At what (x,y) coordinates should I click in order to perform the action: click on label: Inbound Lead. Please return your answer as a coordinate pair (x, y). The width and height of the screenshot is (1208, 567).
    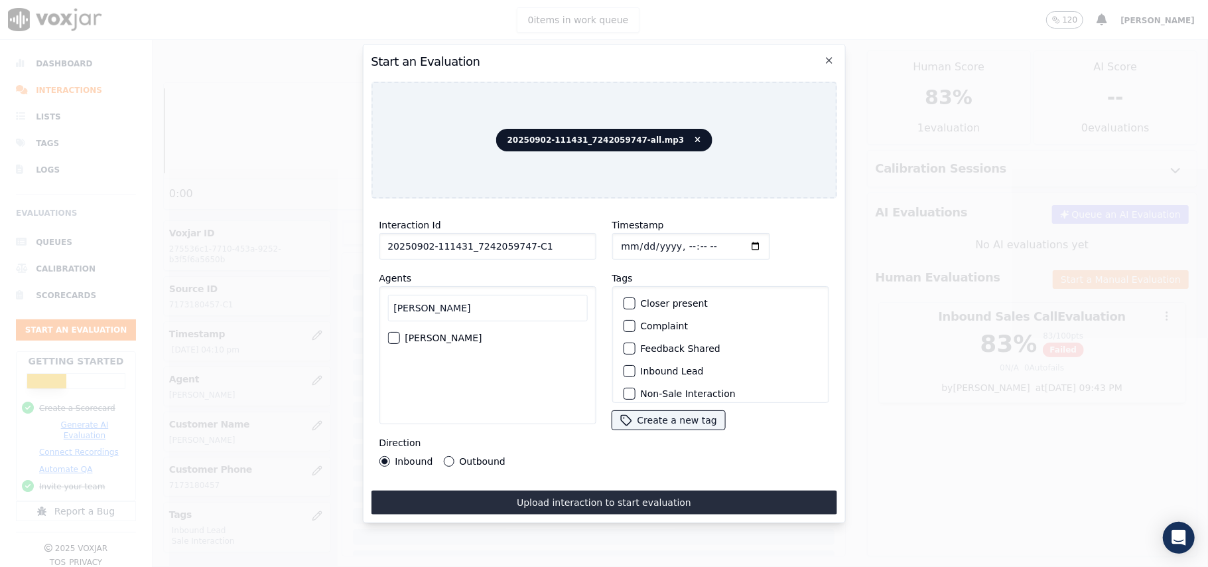
    Looking at the image, I should click on (672, 371).